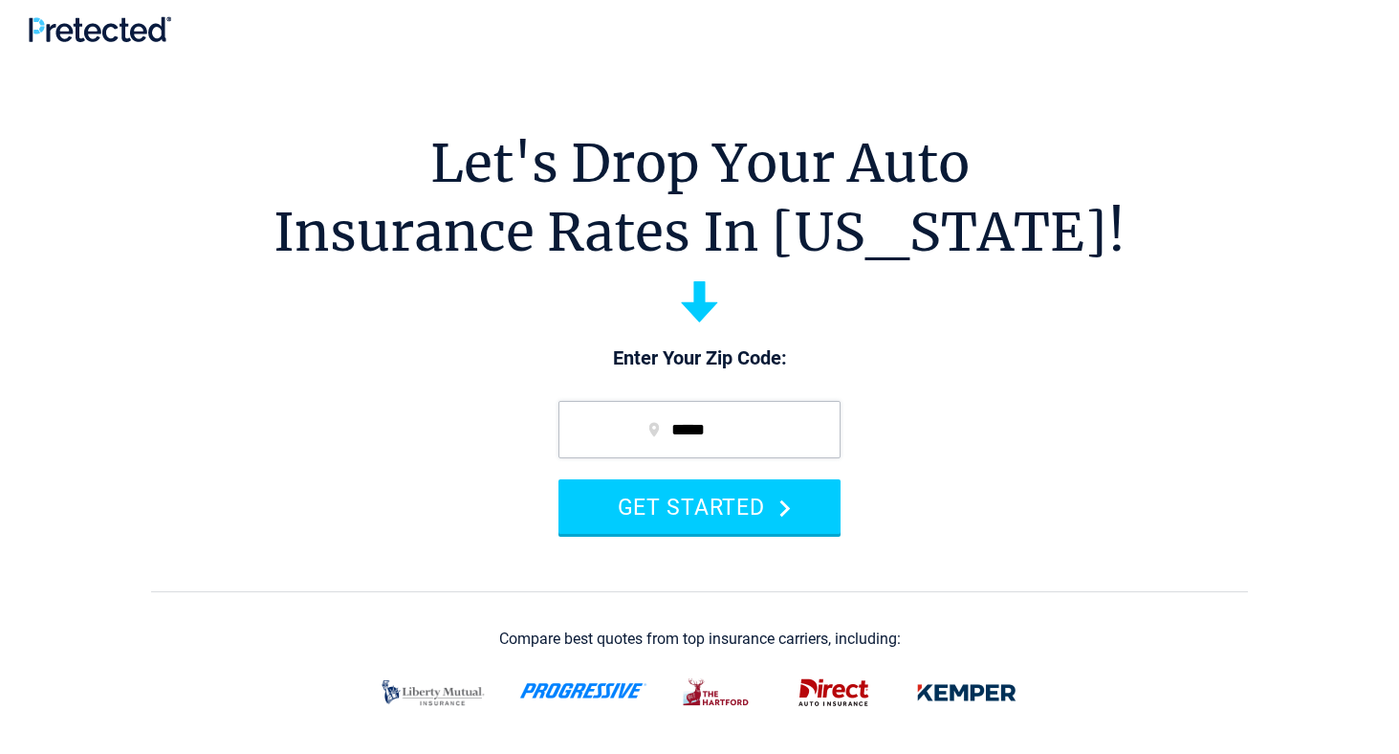 Image resolution: width=1399 pixels, height=754 pixels. What do you see at coordinates (699, 429) in the screenshot?
I see `input: zip code` at bounding box center [699, 429].